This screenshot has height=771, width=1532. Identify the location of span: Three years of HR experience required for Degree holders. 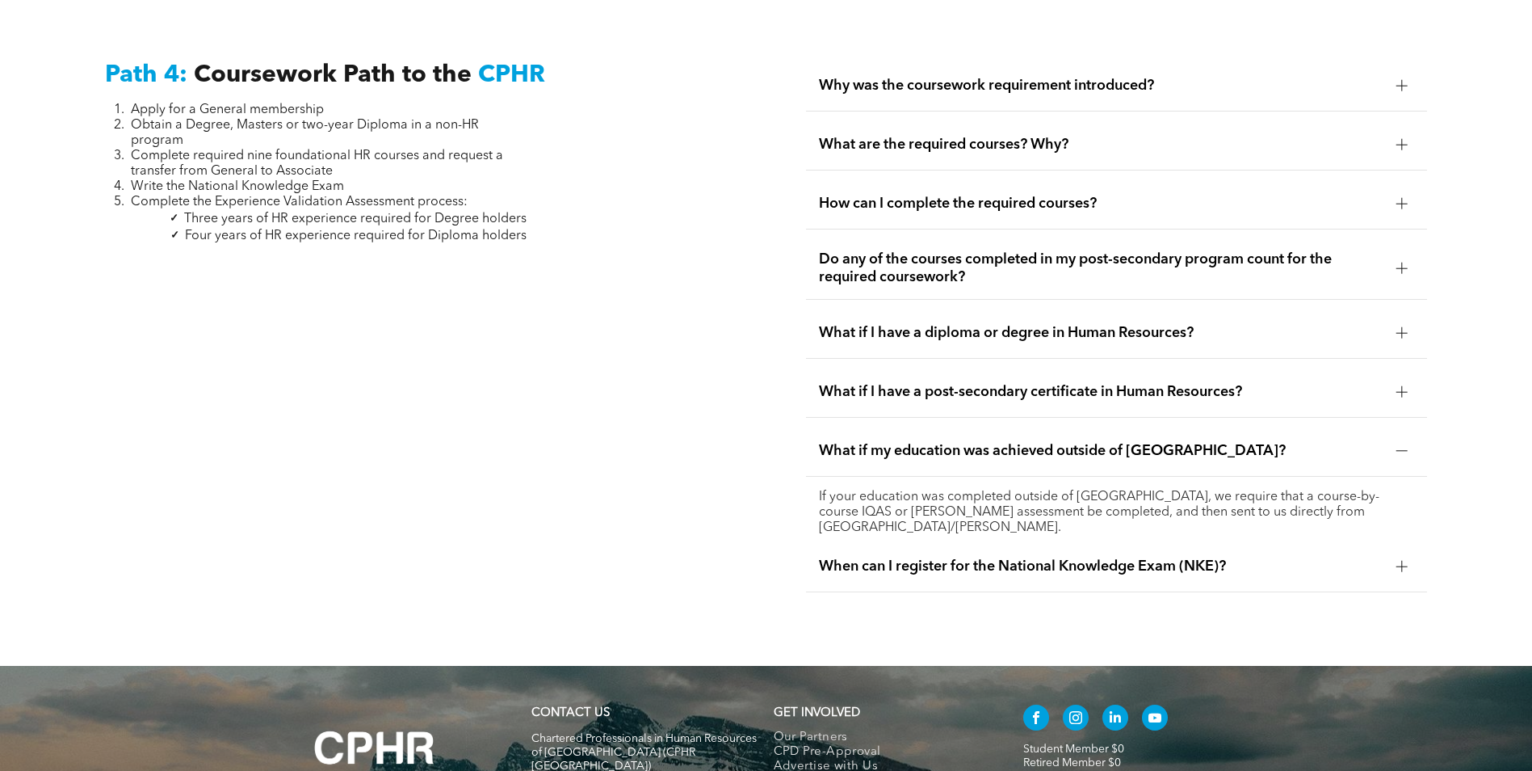
(355, 219).